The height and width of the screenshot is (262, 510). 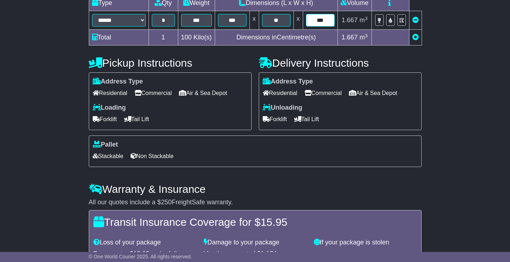 What do you see at coordinates (152, 156) in the screenshot?
I see `span: Non Stackable` at bounding box center [152, 156].